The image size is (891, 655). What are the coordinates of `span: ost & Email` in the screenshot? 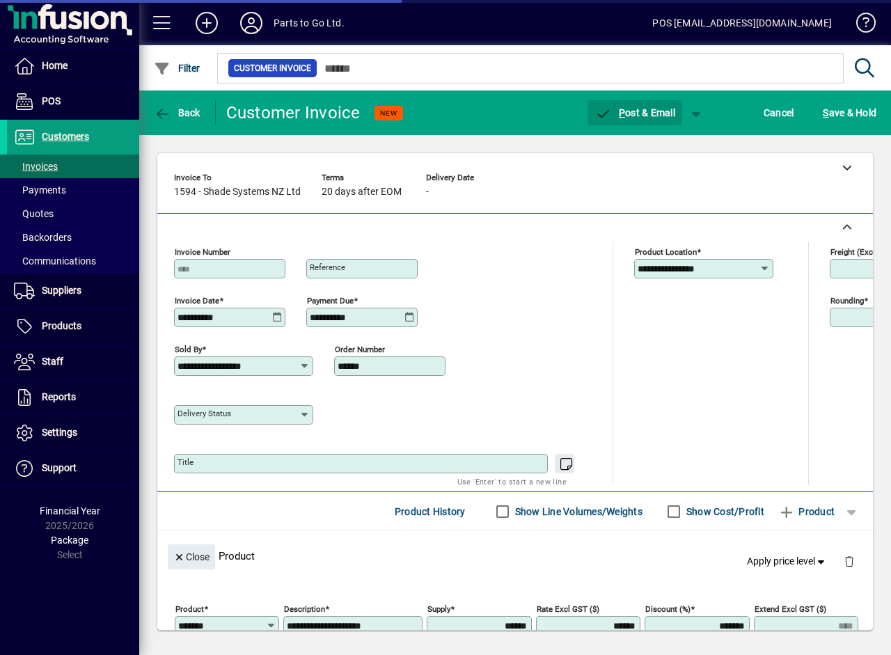 It's located at (635, 113).